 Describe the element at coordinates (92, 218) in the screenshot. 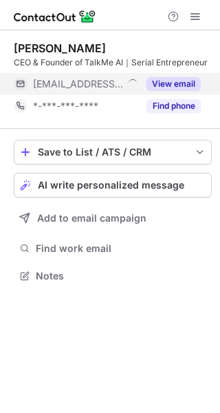

I see `span: Add to email campaign` at that location.